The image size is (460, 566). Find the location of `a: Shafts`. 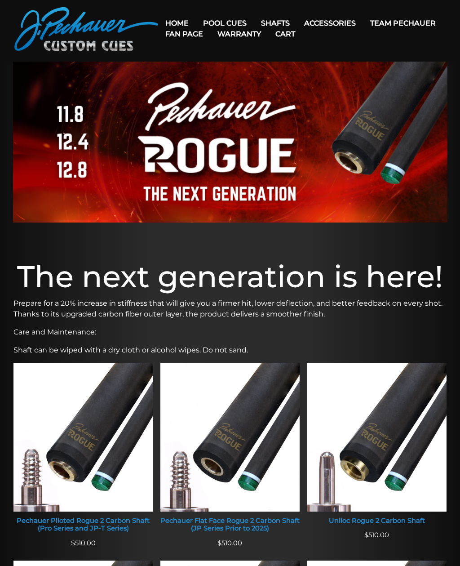

a: Shafts is located at coordinates (275, 23).